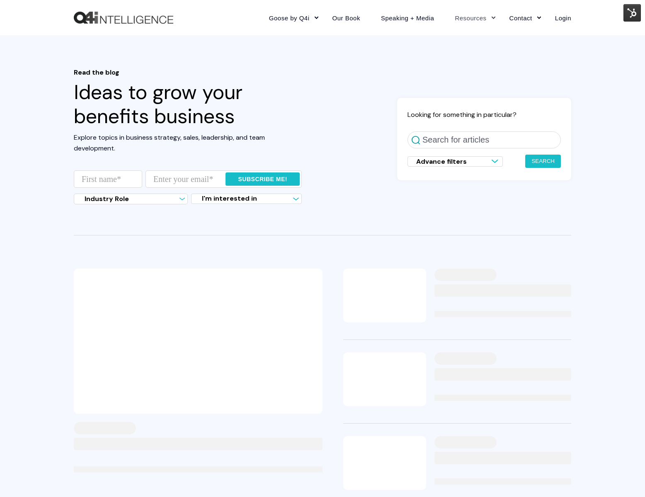 Image resolution: width=645 pixels, height=497 pixels. I want to click on span: Explore topics in business strategy, sales, leadership, and team development., so click(169, 143).